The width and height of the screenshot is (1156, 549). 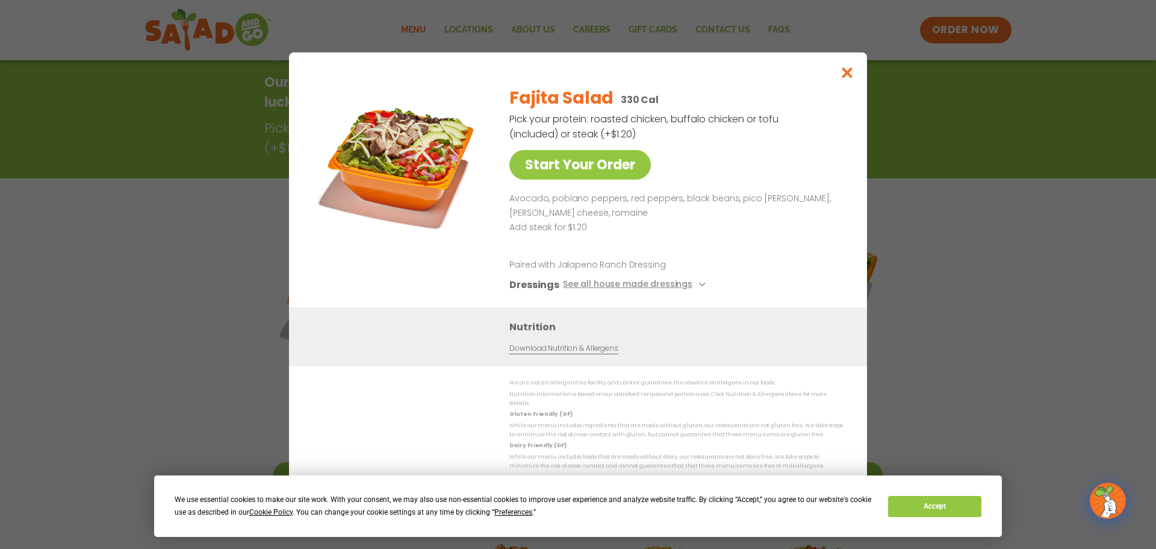 What do you see at coordinates (534, 284) in the screenshot?
I see `h3: Dressings` at bounding box center [534, 284].